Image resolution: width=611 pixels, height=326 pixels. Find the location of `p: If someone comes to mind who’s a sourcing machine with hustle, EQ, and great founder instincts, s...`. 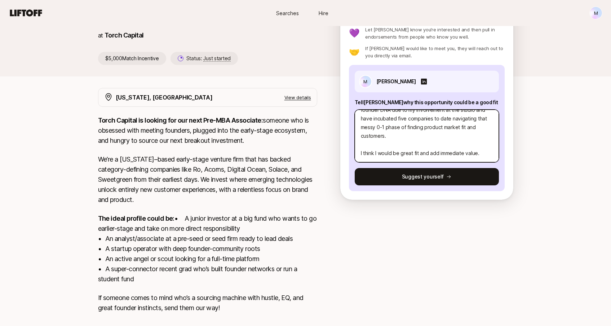

p: If someone comes to mind who’s a sourcing machine with hustle, EQ, and great founder instincts, s... is located at coordinates (208, 303).